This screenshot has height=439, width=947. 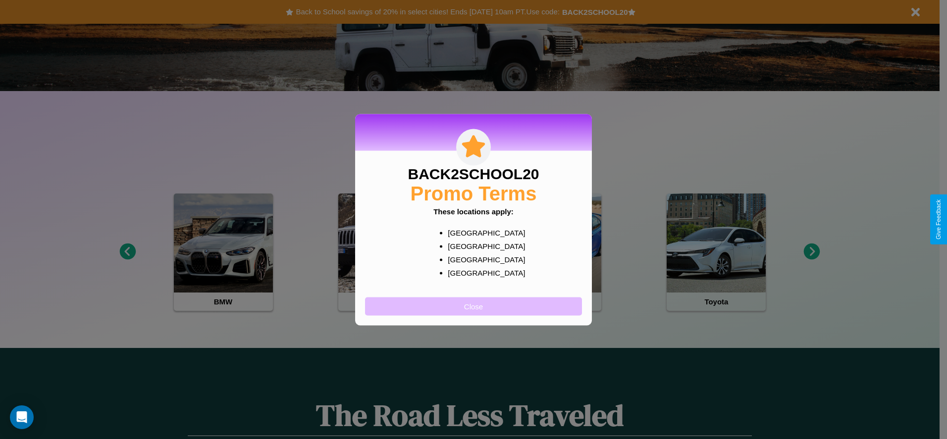 What do you see at coordinates (473, 211) in the screenshot?
I see `b: These locations apply:` at bounding box center [473, 211].